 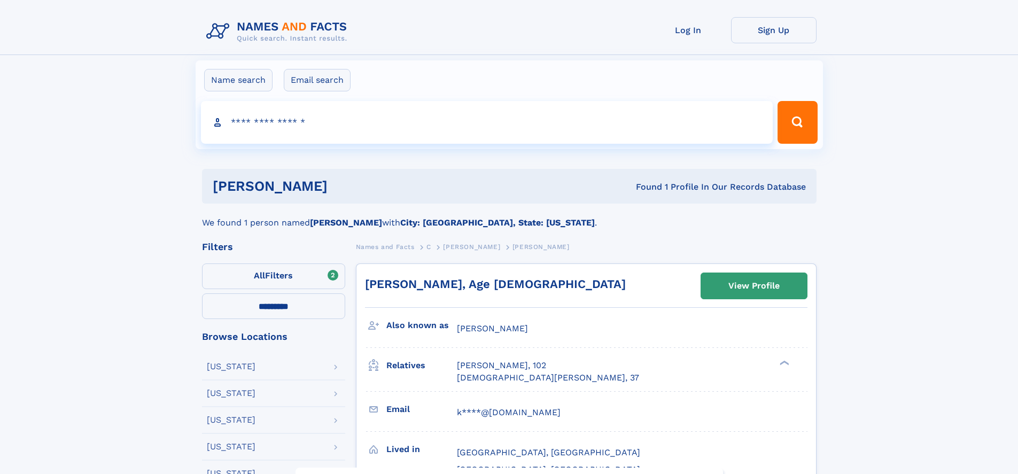 What do you see at coordinates (798, 122) in the screenshot?
I see `button: Search Button` at bounding box center [798, 122].